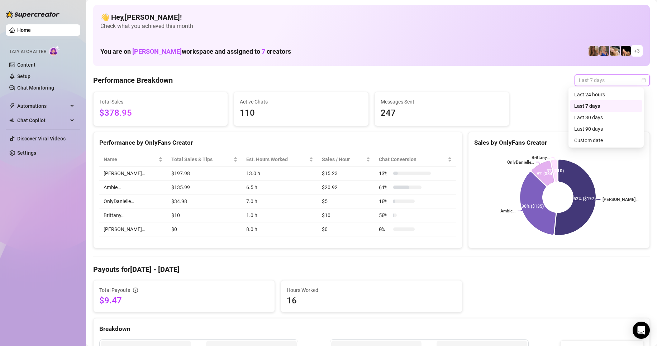 This screenshot has height=346, width=657. I want to click on div: Est. Hours Worked, so click(277, 159).